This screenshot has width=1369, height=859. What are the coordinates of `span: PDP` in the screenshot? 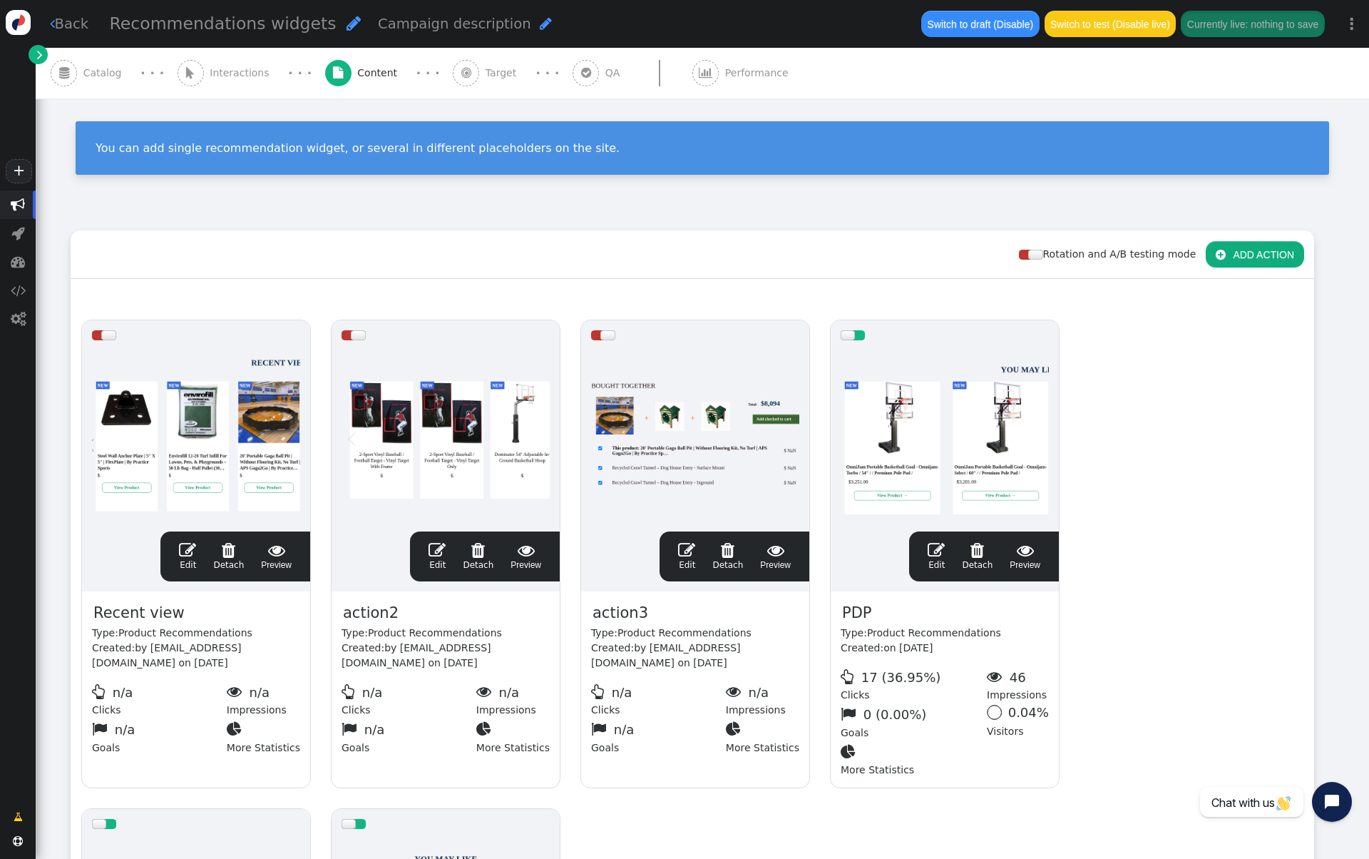 It's located at (857, 613).